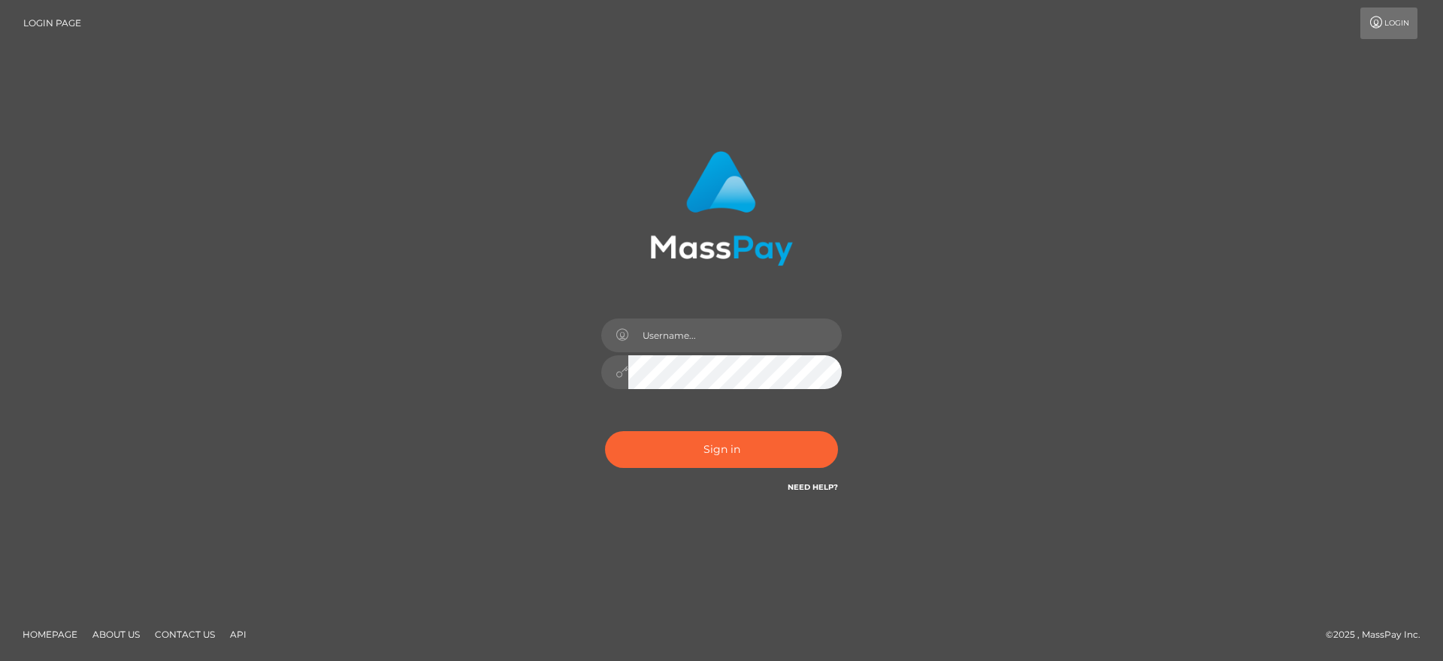  I want to click on a: Login, so click(1389, 23).